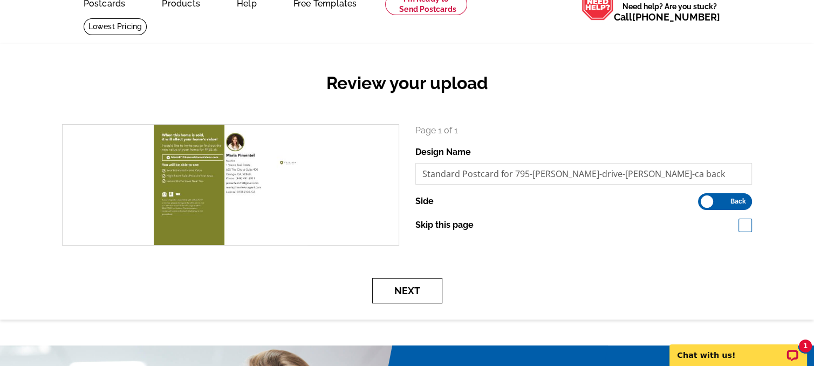 Image resolution: width=814 pixels, height=366 pixels. I want to click on button: Open LiveChat chat widget, so click(131, 23).